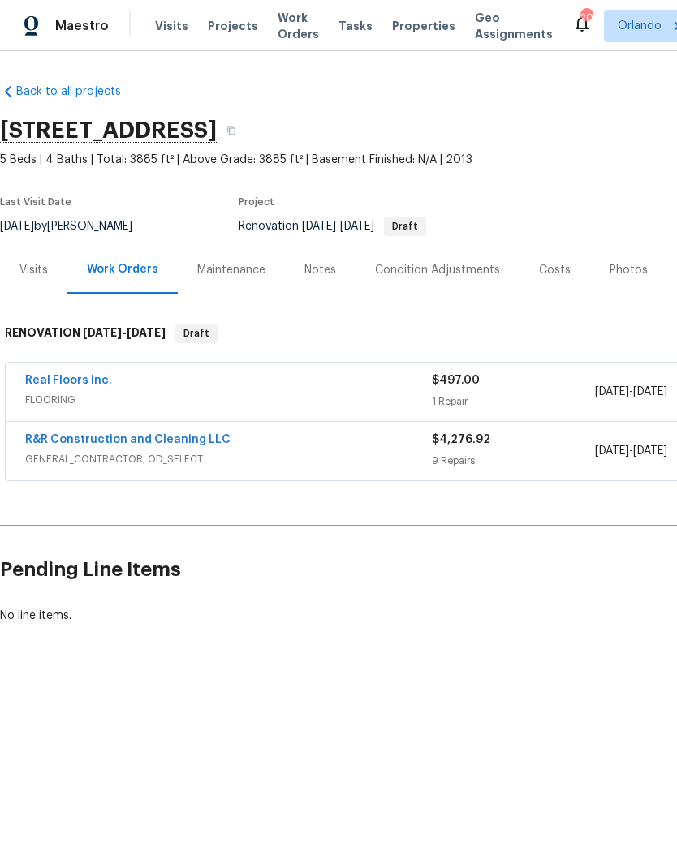 Image resolution: width=677 pixels, height=868 pixels. Describe the element at coordinates (639, 26) in the screenshot. I see `span: Orlando` at that location.